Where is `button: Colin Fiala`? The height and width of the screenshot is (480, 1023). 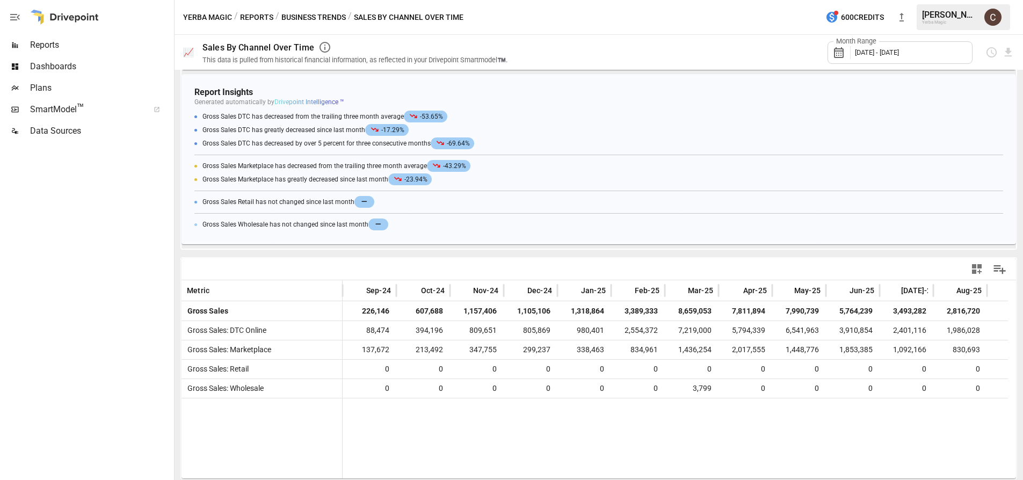
button: Colin Fiala is located at coordinates (993, 17).